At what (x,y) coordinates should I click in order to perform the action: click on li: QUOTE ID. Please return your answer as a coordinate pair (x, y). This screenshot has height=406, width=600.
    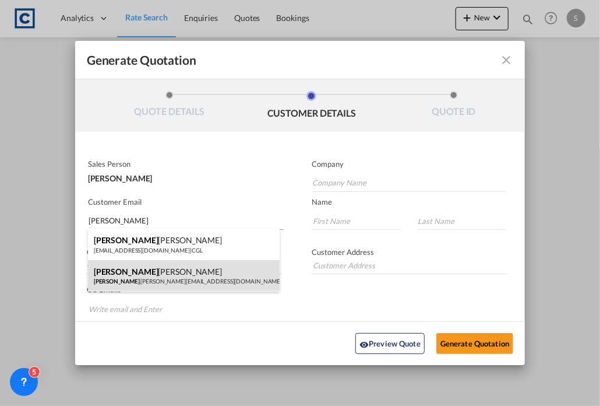
    Looking at the image, I should click on (454, 107).